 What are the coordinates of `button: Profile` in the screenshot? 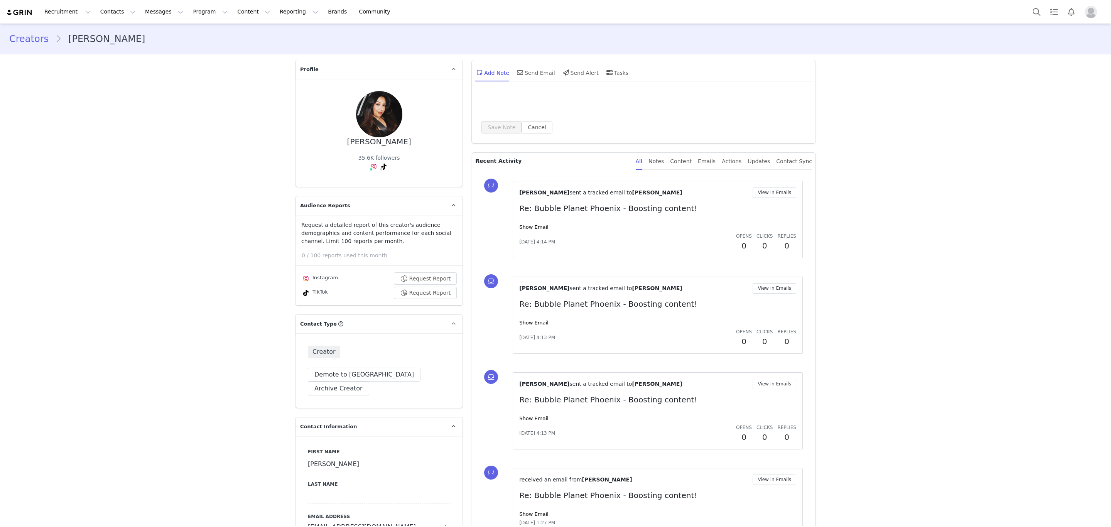 It's located at (1093, 12).